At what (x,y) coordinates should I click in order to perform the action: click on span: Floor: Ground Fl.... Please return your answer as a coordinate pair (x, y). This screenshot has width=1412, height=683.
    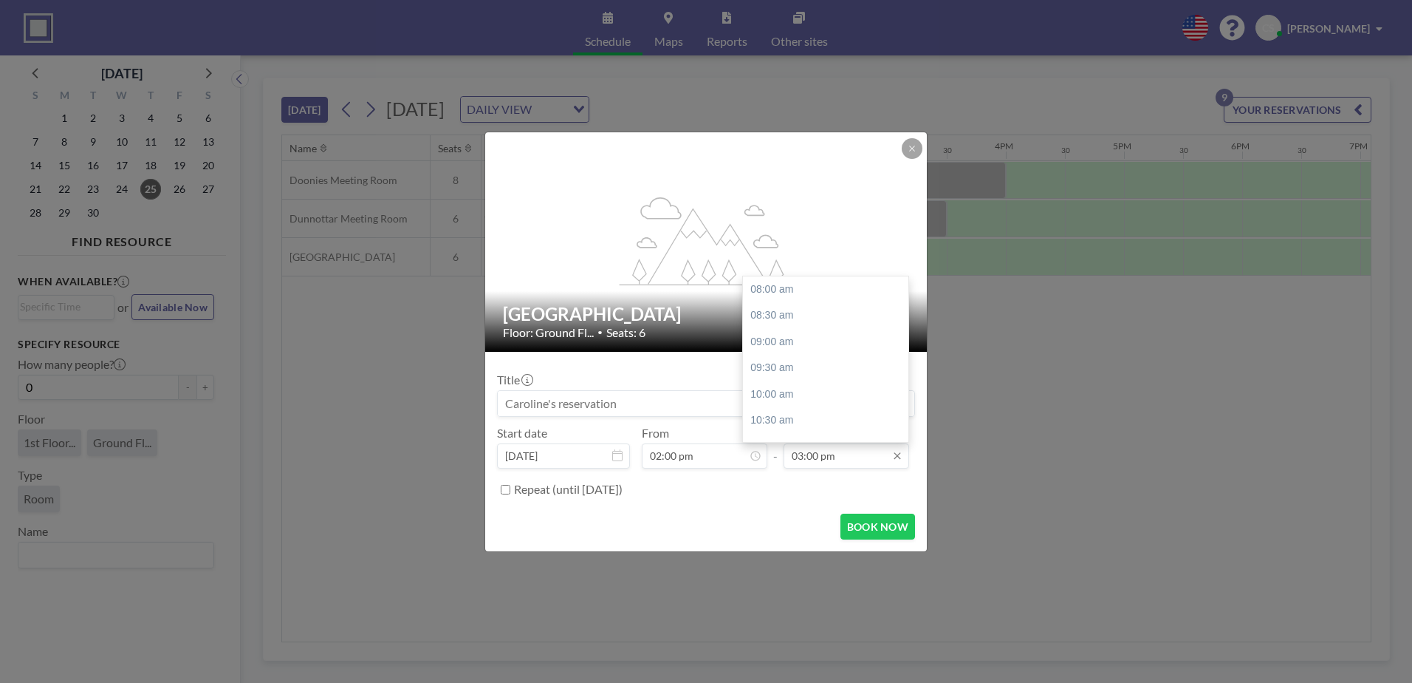
    Looking at the image, I should click on (548, 332).